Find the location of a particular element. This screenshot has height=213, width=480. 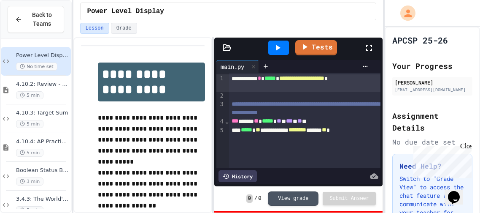

span: 3.4.3: The World's Worst Farmers Market is located at coordinates (43, 199).